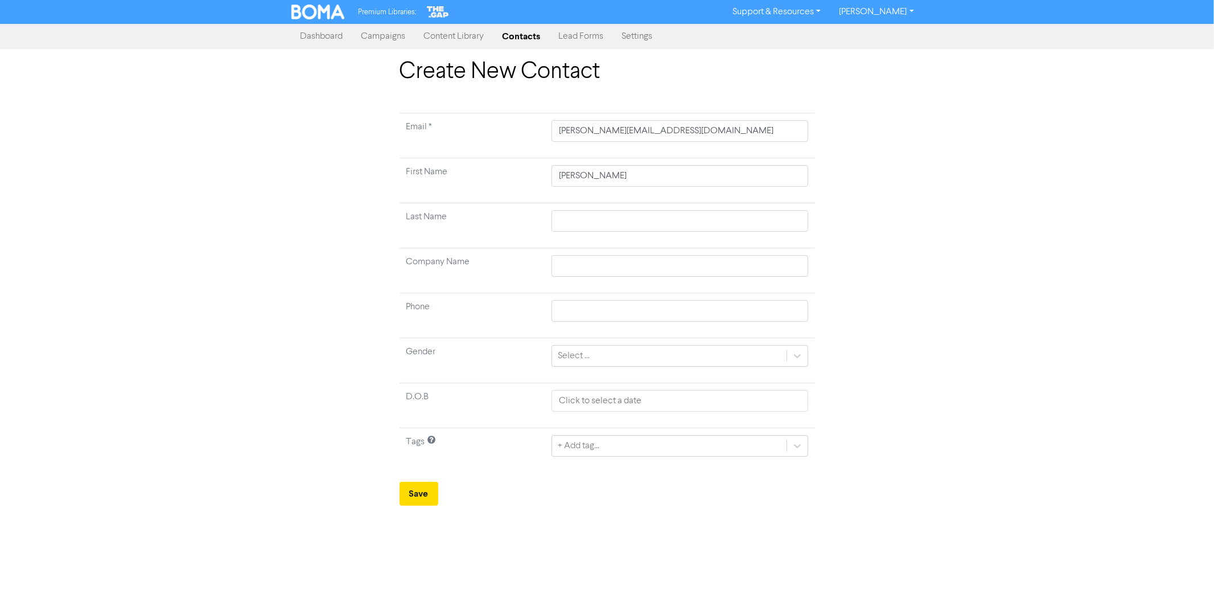 The height and width of the screenshot is (598, 1214). I want to click on td: D.O.B, so click(472, 405).